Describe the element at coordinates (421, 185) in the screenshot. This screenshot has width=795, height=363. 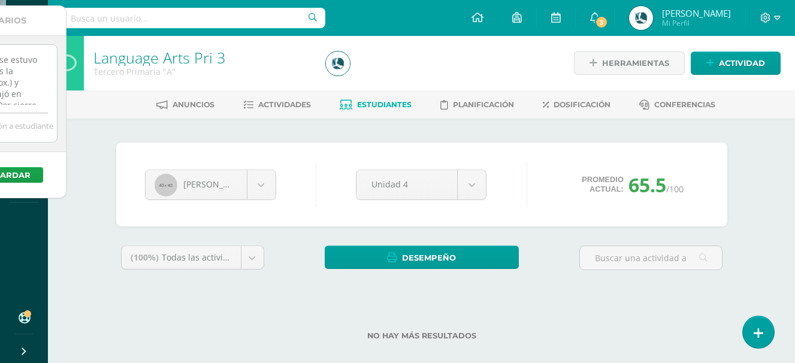
I see `a: Unidad 4` at that location.